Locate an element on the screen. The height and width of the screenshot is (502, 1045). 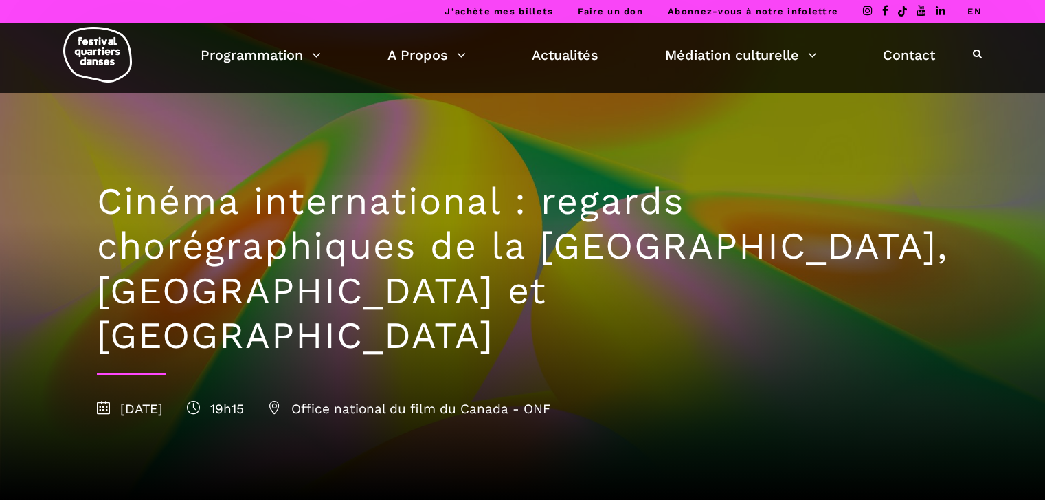
a: A Propos is located at coordinates (427, 55).